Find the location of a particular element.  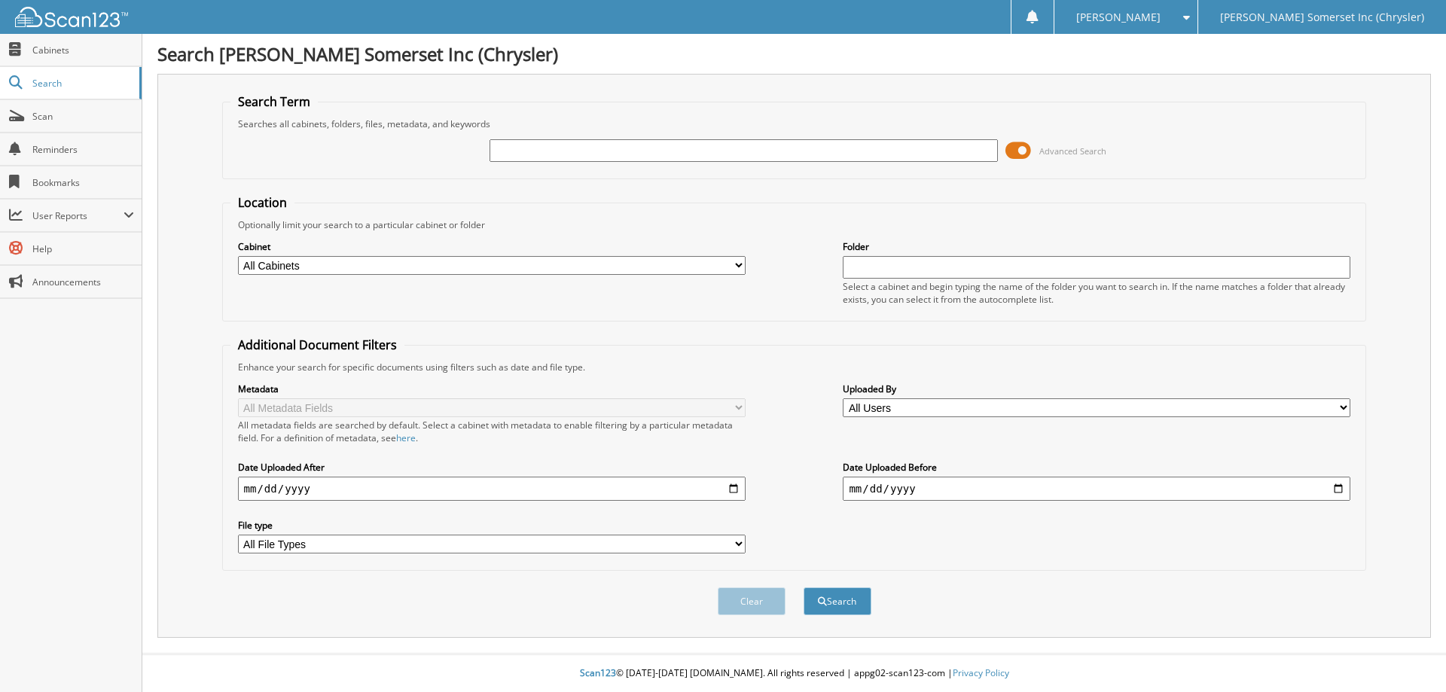

legend: Location is located at coordinates (262, 203).